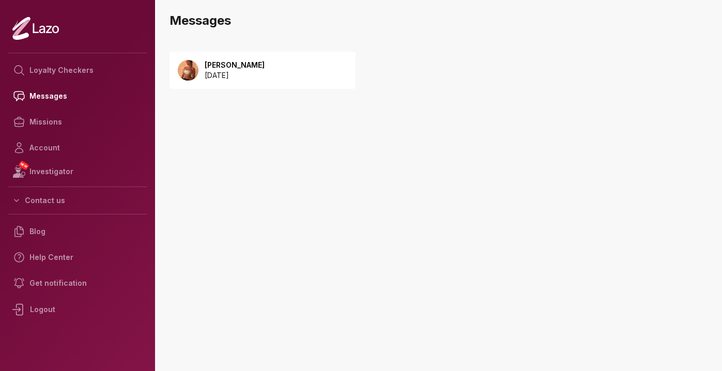 This screenshot has width=722, height=371. What do you see at coordinates (78, 310) in the screenshot?
I see `div: Logout` at bounding box center [78, 310].